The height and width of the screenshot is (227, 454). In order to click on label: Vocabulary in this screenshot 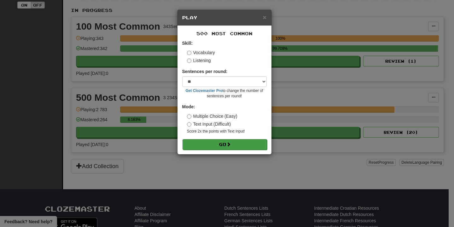, I will do `click(201, 53)`.